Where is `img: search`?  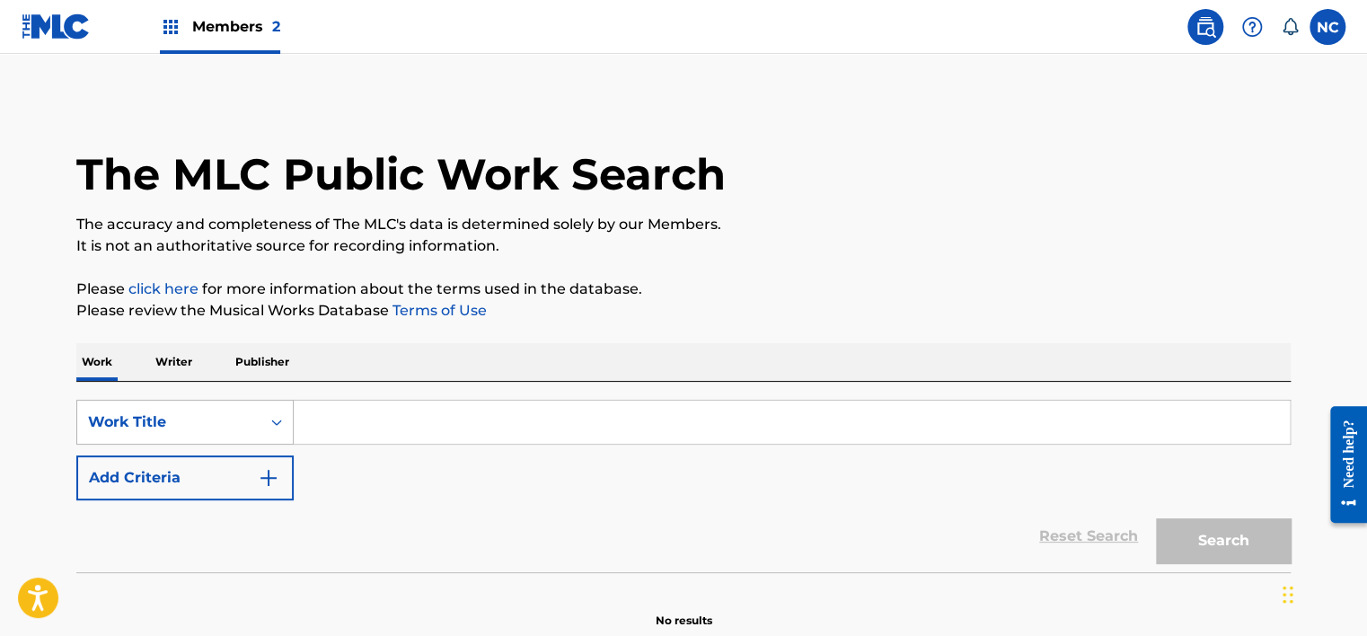
img: search is located at coordinates (1205, 27).